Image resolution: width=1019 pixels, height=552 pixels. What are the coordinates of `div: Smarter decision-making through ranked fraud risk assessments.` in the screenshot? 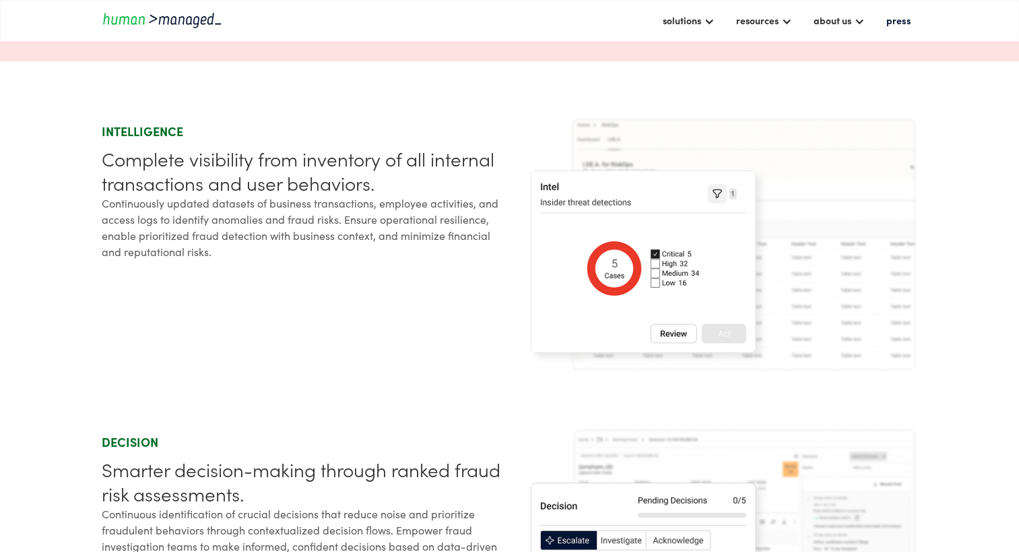 It's located at (303, 481).